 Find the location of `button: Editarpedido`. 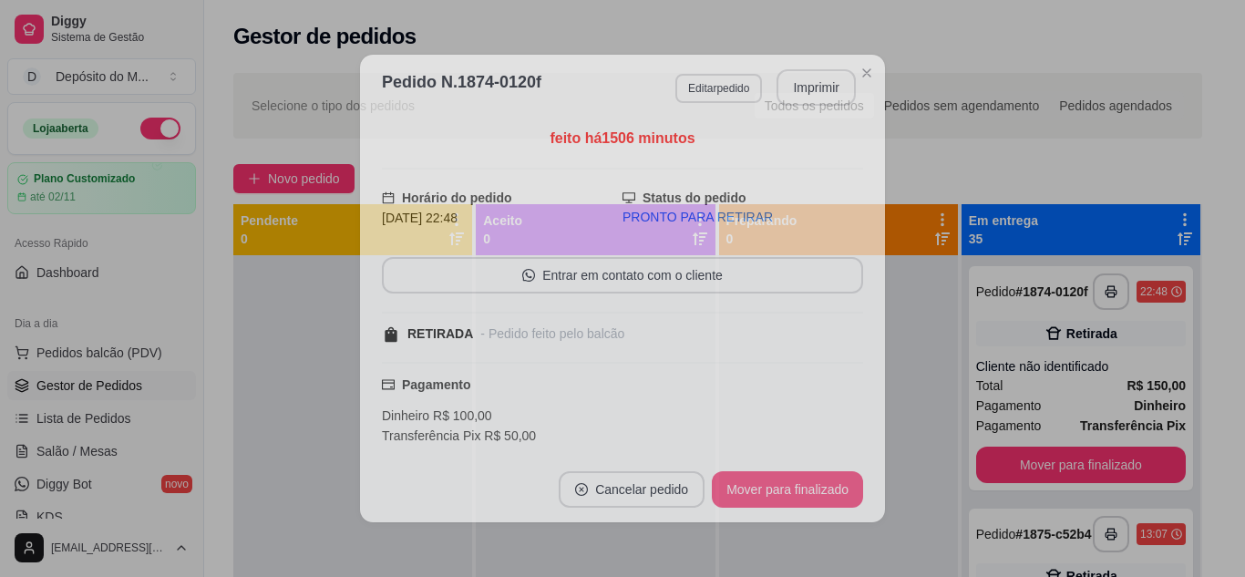

button: Editarpedido is located at coordinates (718, 88).